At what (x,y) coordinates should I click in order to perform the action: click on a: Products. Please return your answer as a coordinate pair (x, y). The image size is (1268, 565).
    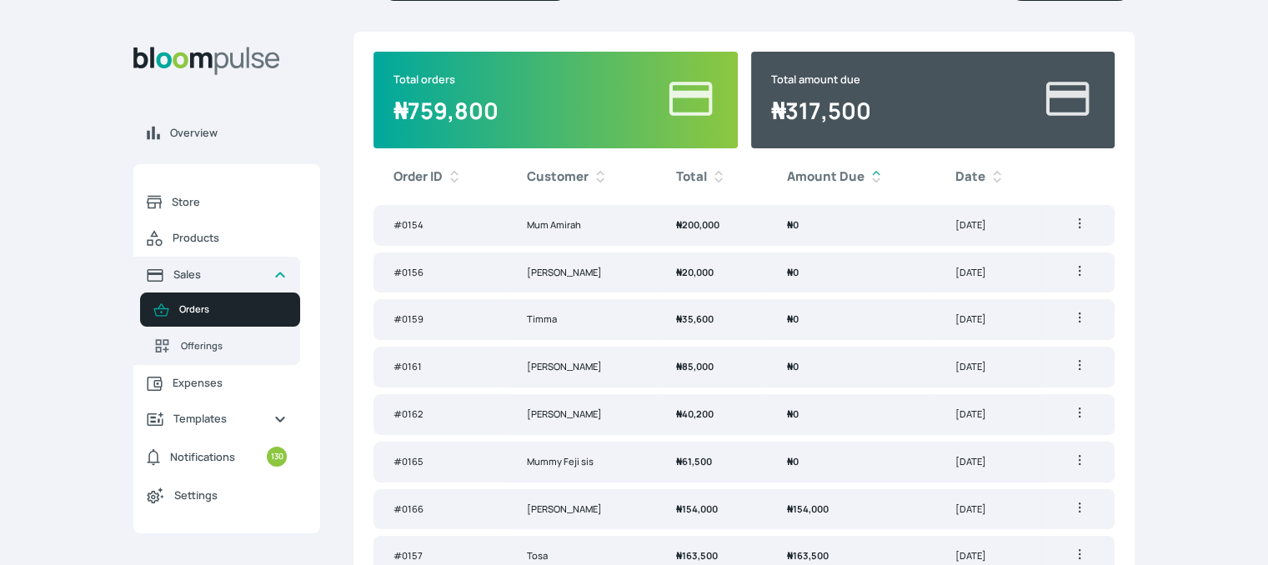
    Looking at the image, I should click on (217, 238).